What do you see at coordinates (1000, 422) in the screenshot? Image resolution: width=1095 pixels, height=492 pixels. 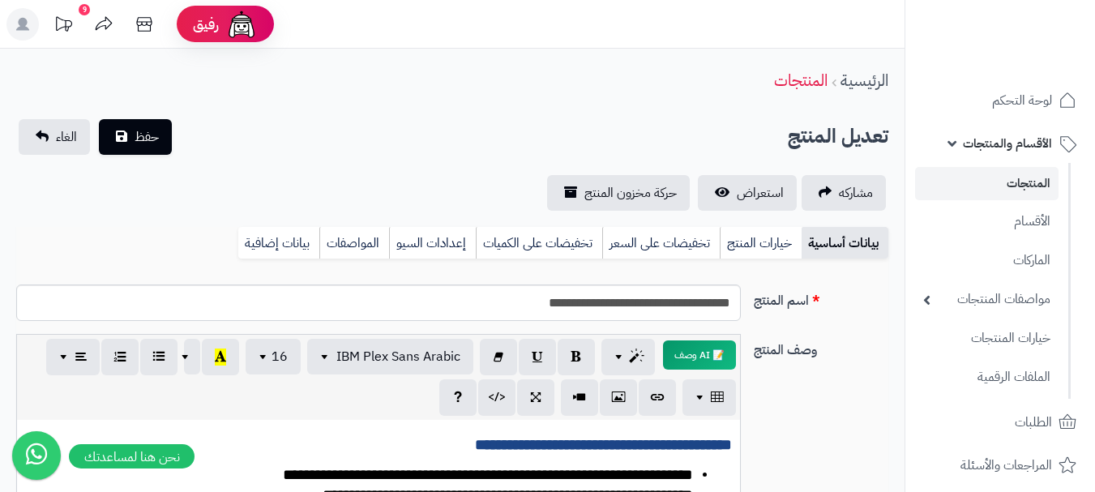 I see `a: الطلبات` at bounding box center [1000, 422].